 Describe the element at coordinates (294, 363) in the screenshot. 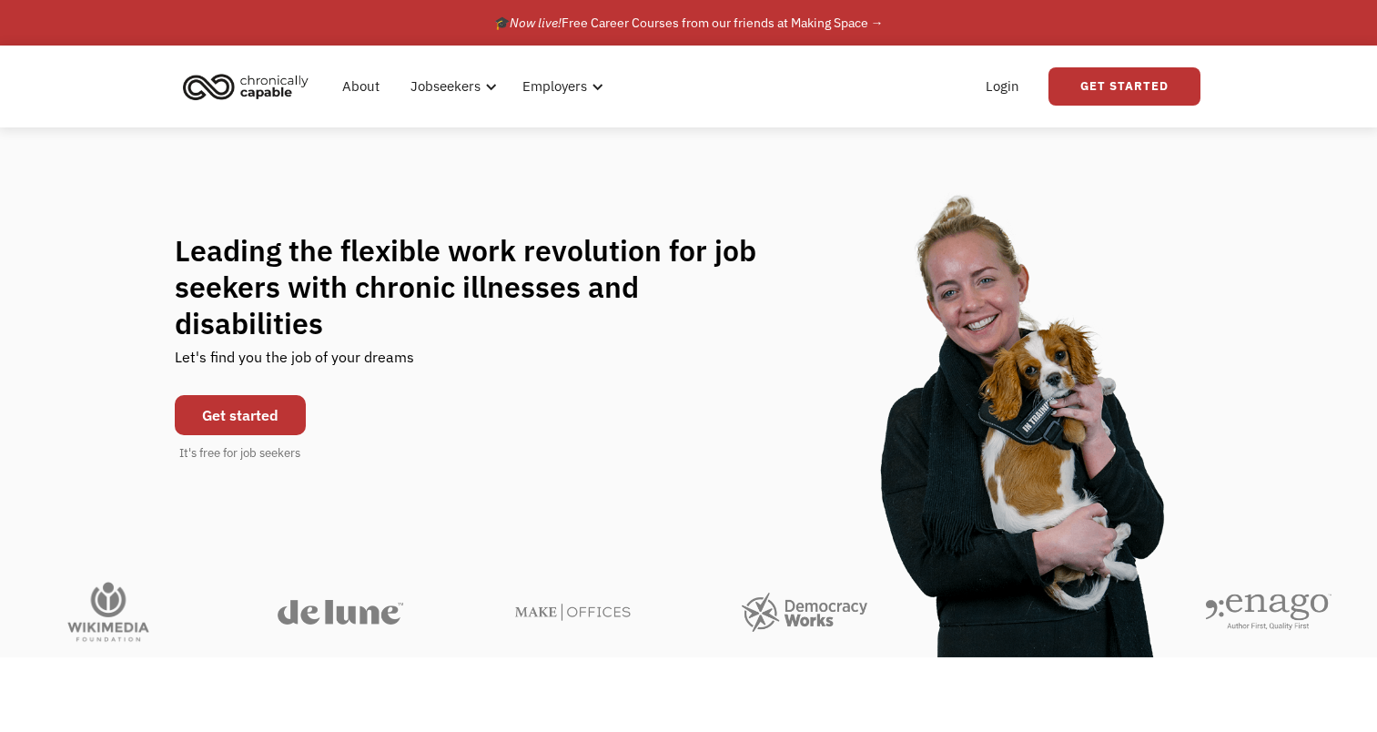

I see `div: Let's find you the job of your dreams` at that location.